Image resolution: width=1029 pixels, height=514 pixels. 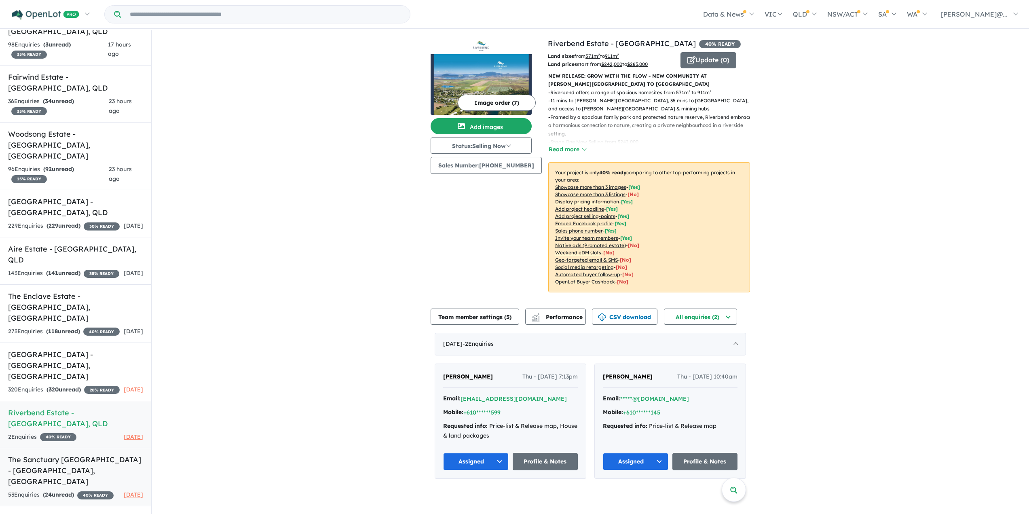 I want to click on button: Update (0), so click(x=708, y=60).